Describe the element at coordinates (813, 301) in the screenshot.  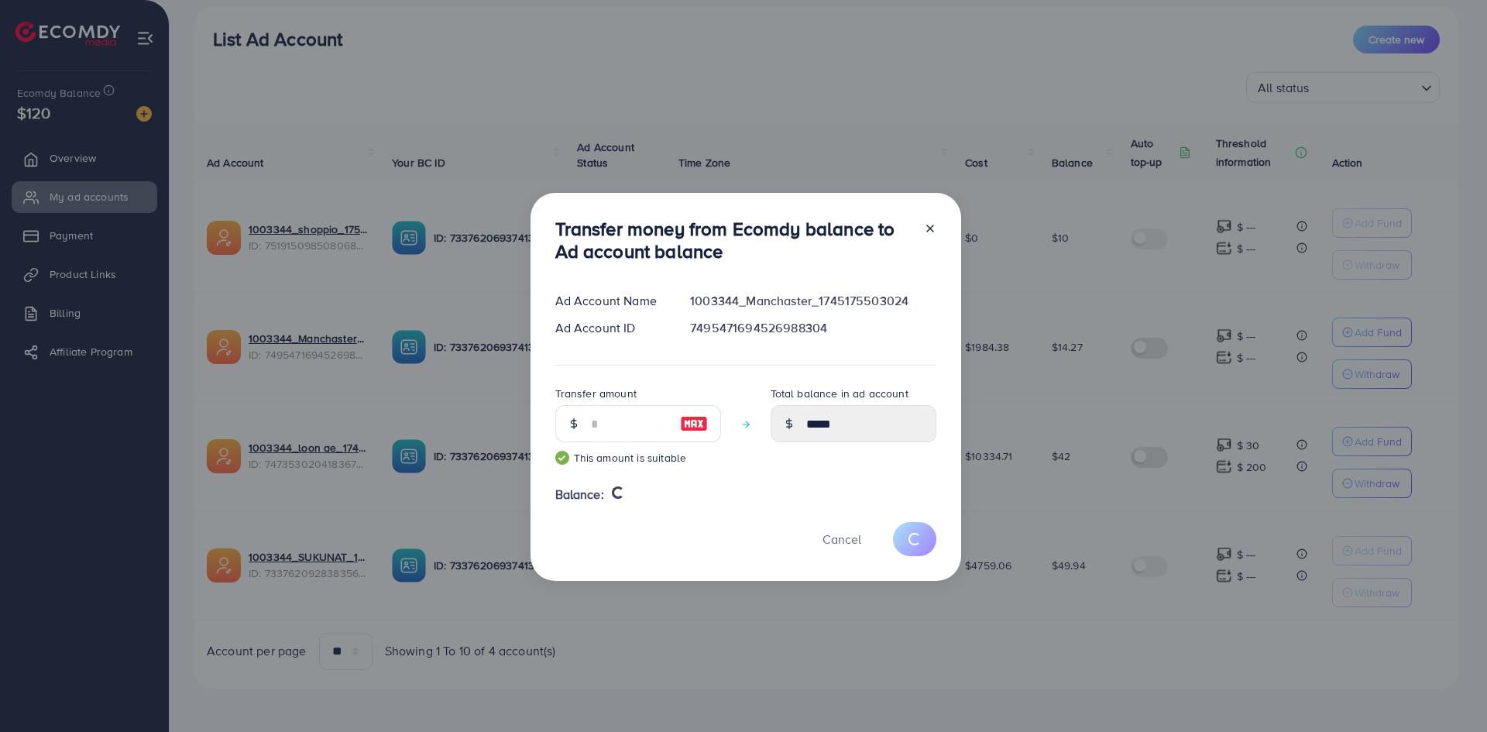
I see `div: 1003344_Manchaster_1745175503024` at that location.